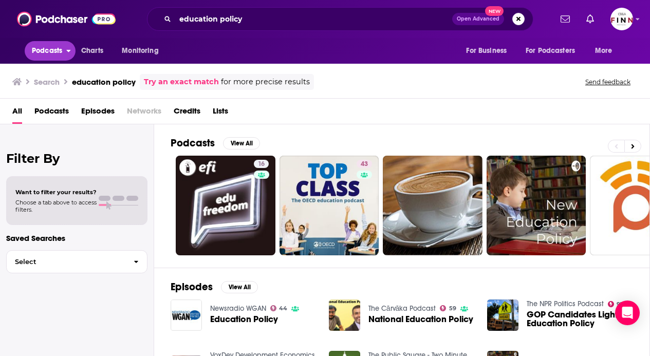 The height and width of the screenshot is (356, 650). I want to click on button: Send feedback, so click(608, 82).